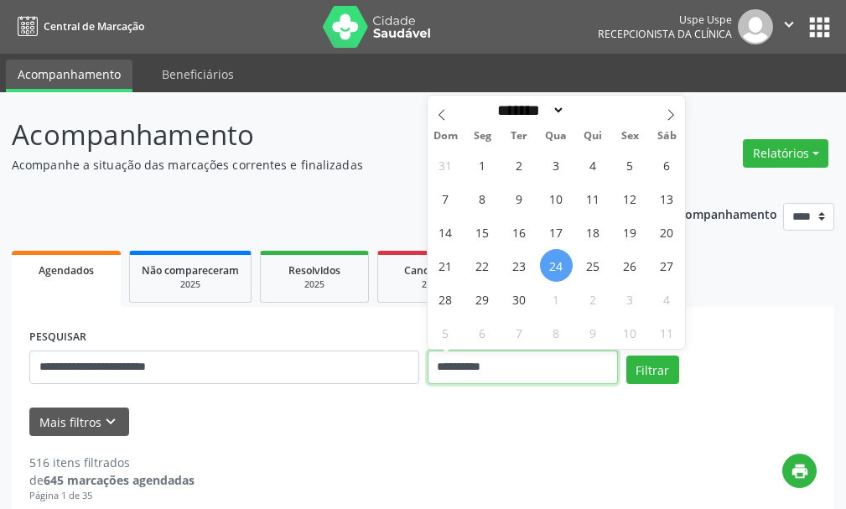 The height and width of the screenshot is (509, 846). What do you see at coordinates (445, 231) in the screenshot?
I see `span: Setembro 14, 2025` at bounding box center [445, 231].